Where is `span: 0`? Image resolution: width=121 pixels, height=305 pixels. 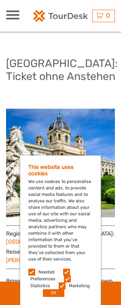 span: 0 is located at coordinates (108, 15).